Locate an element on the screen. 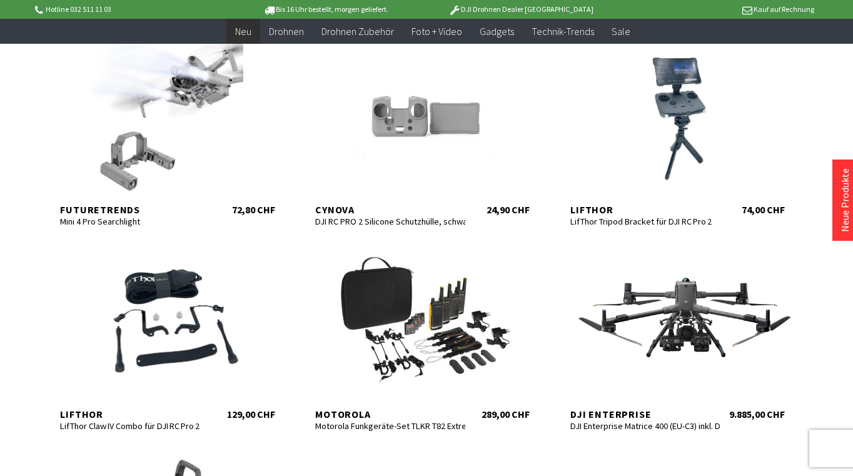 This screenshot has height=476, width=853. span: Drohnen Zubehör is located at coordinates (358, 31).